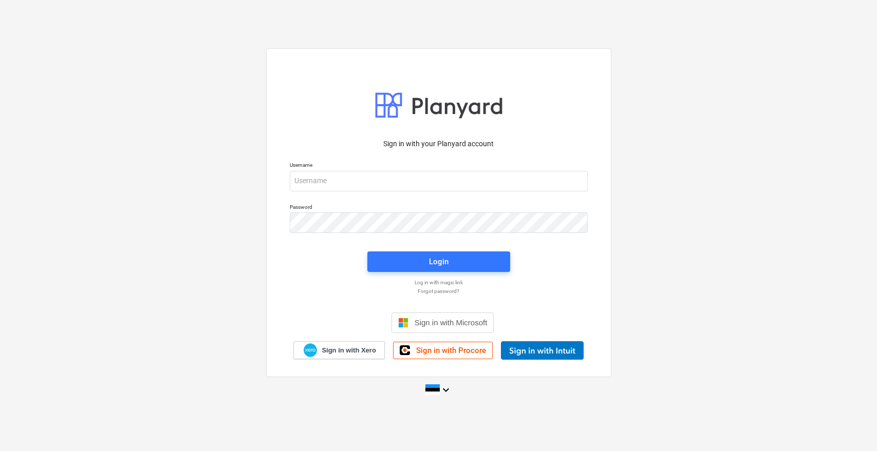 The image size is (877, 451). I want to click on div: Login, so click(439, 262).